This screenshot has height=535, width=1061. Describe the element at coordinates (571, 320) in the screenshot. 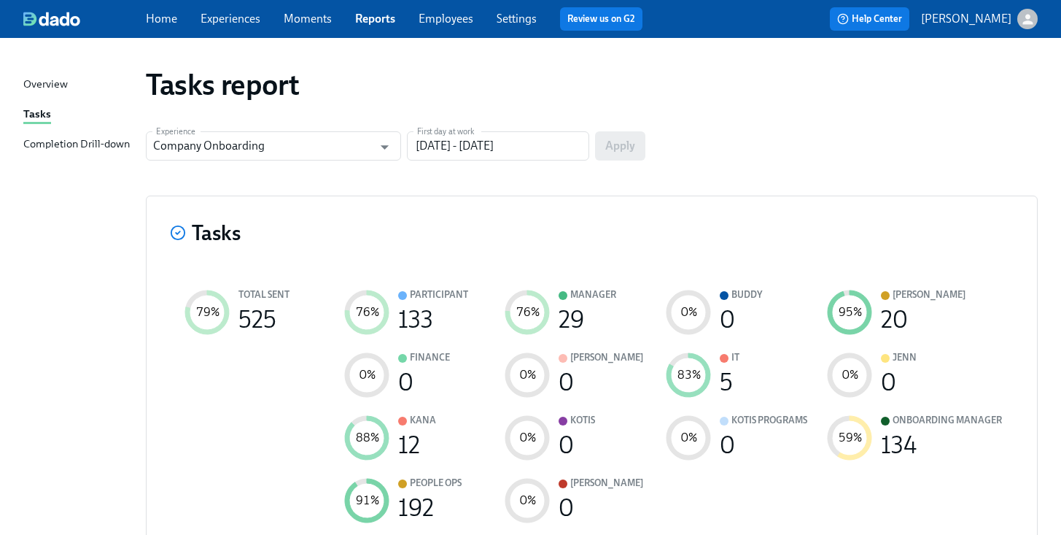

I see `div: 29` at that location.